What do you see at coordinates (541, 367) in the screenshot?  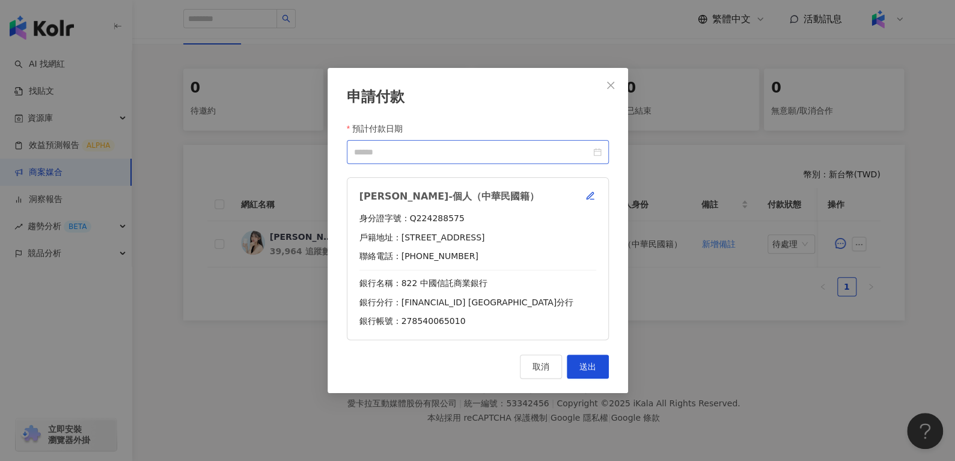 I see `span: 取消` at bounding box center [541, 367].